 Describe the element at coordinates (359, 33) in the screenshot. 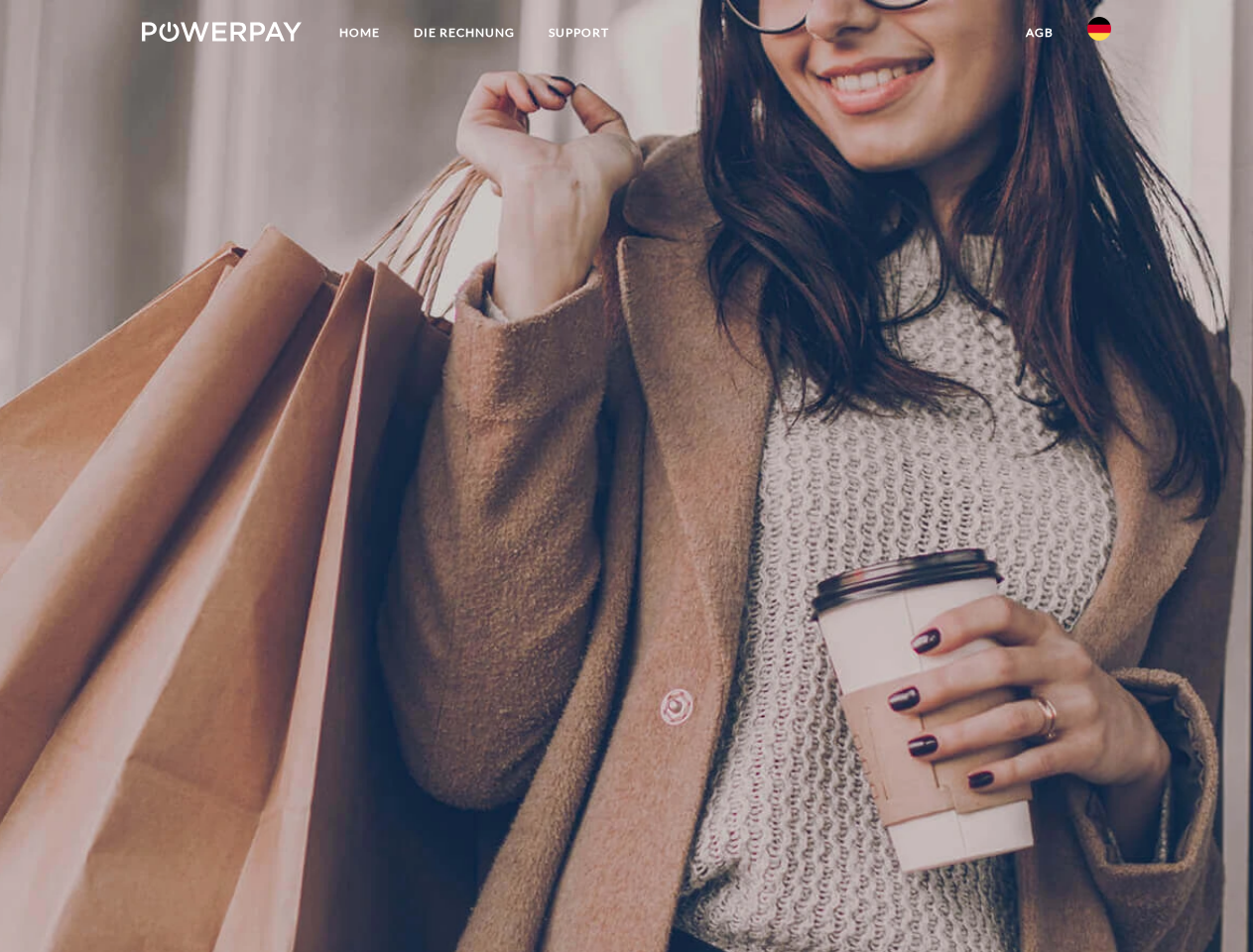

I see `a: Home` at that location.